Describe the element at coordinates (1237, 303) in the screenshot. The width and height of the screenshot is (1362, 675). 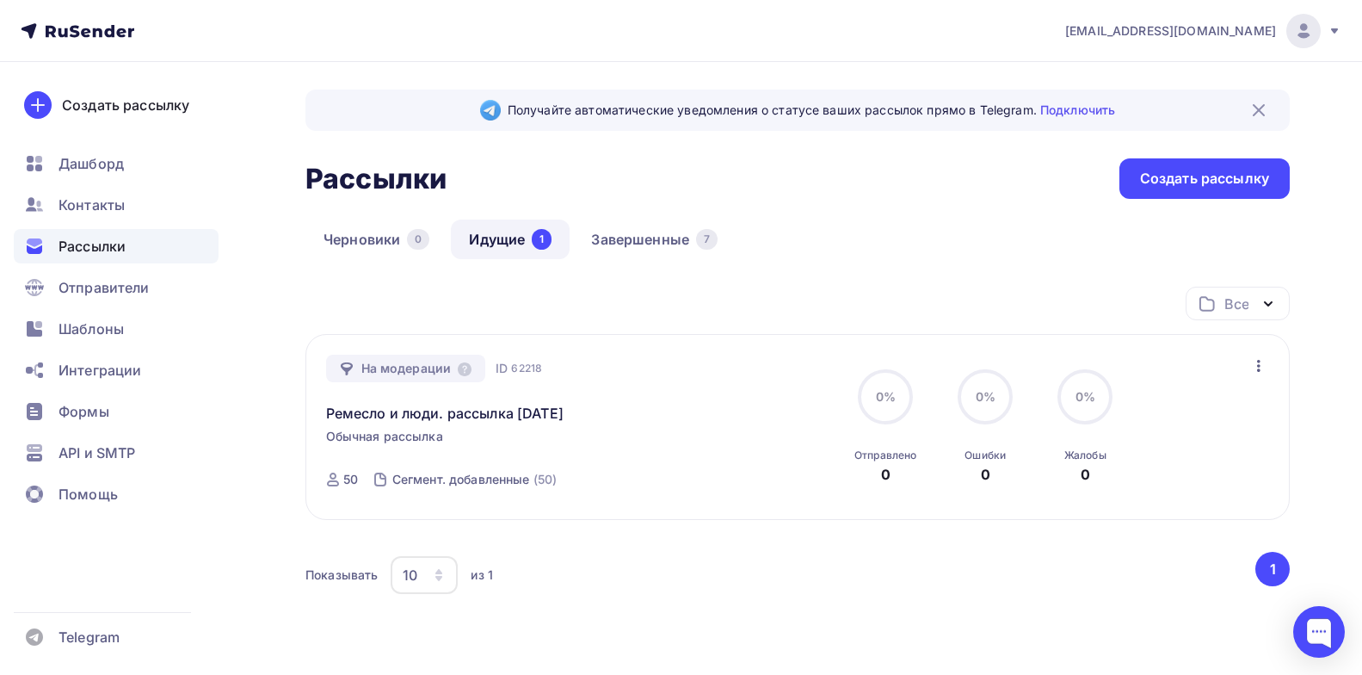
I see `button: Все` at that location.